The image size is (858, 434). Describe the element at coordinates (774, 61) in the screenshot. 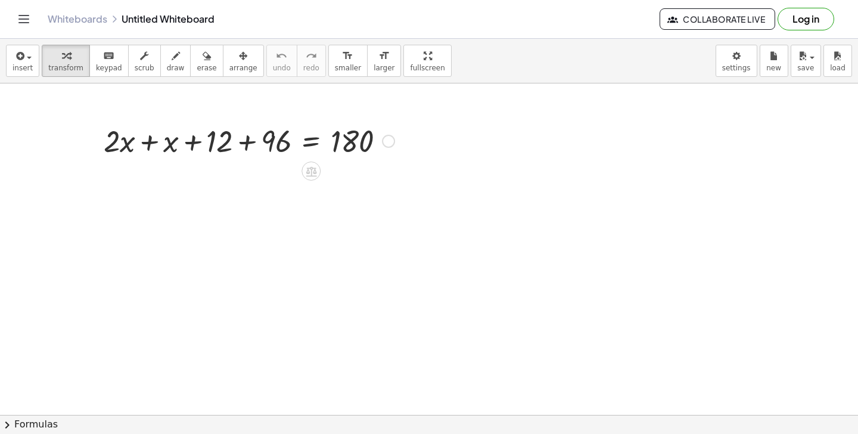

I see `button: new` at that location.